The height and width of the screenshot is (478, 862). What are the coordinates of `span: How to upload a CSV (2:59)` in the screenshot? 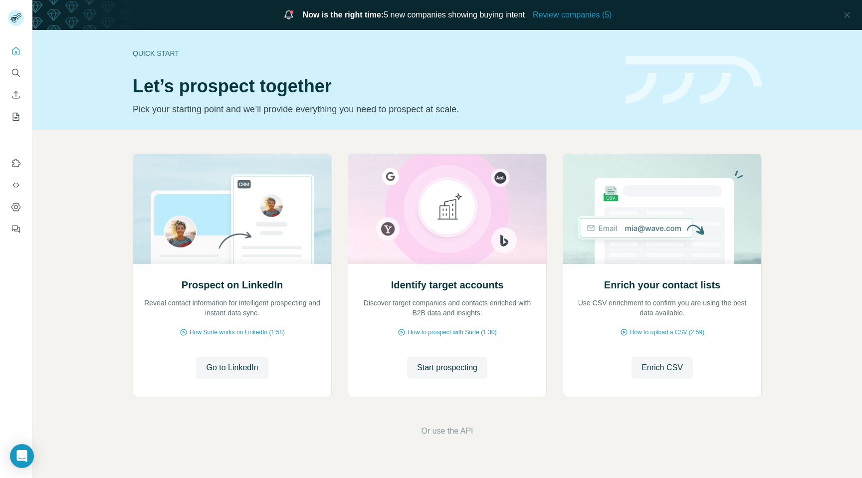 It's located at (667, 332).